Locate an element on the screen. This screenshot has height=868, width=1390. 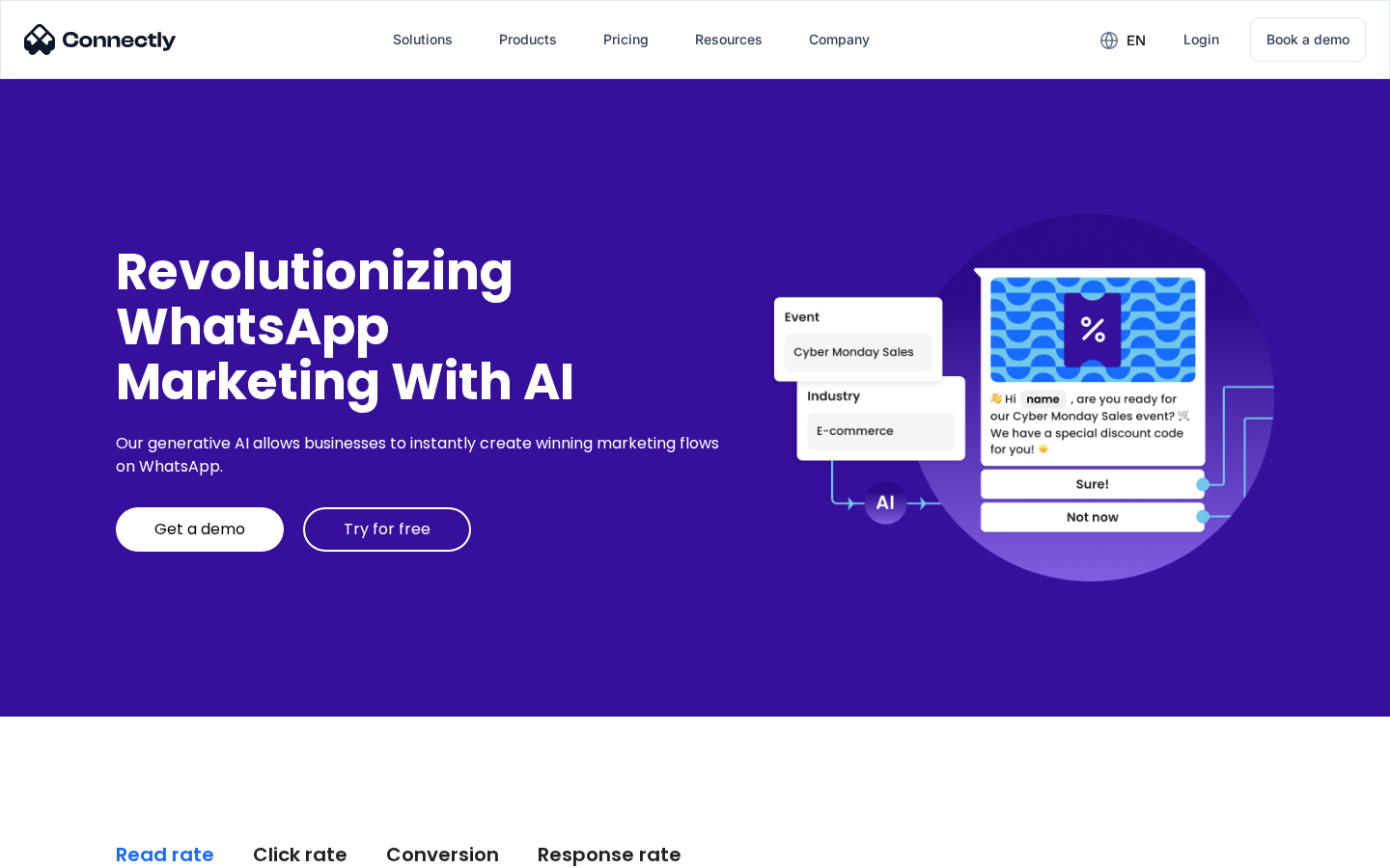
div: Response rate is located at coordinates (609, 854).